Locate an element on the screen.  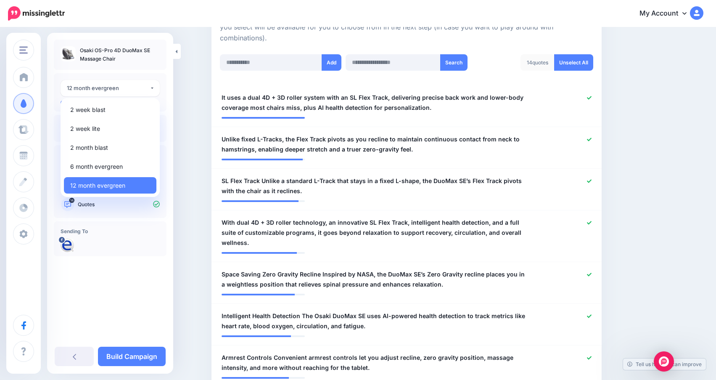
span: 2 week blast is located at coordinates (88, 110).